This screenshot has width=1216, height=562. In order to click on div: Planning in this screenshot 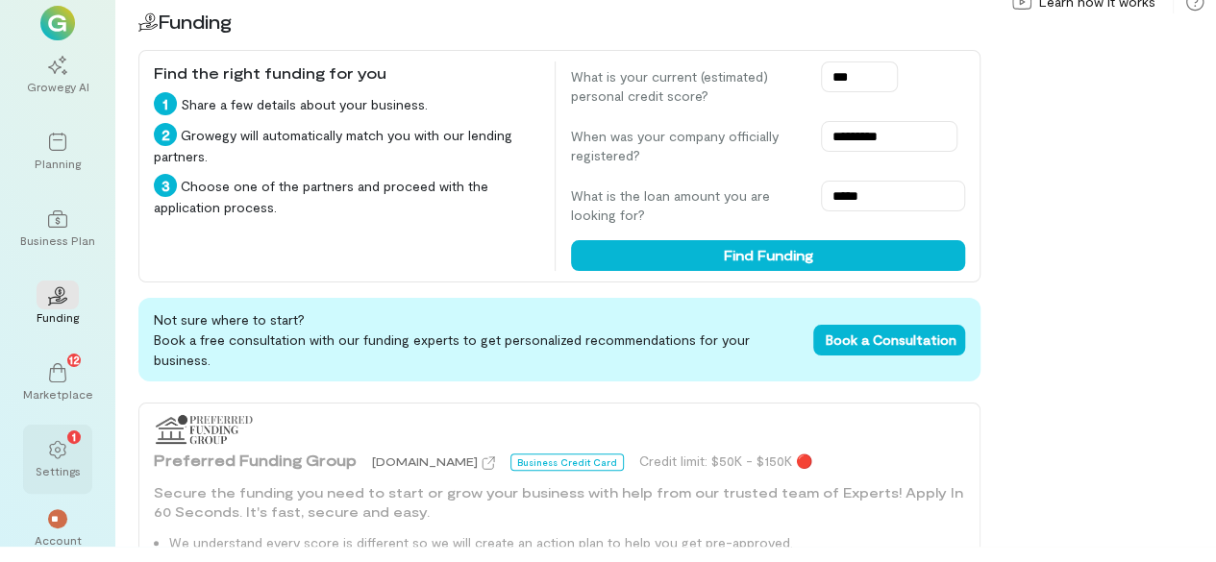, I will do `click(58, 163)`.